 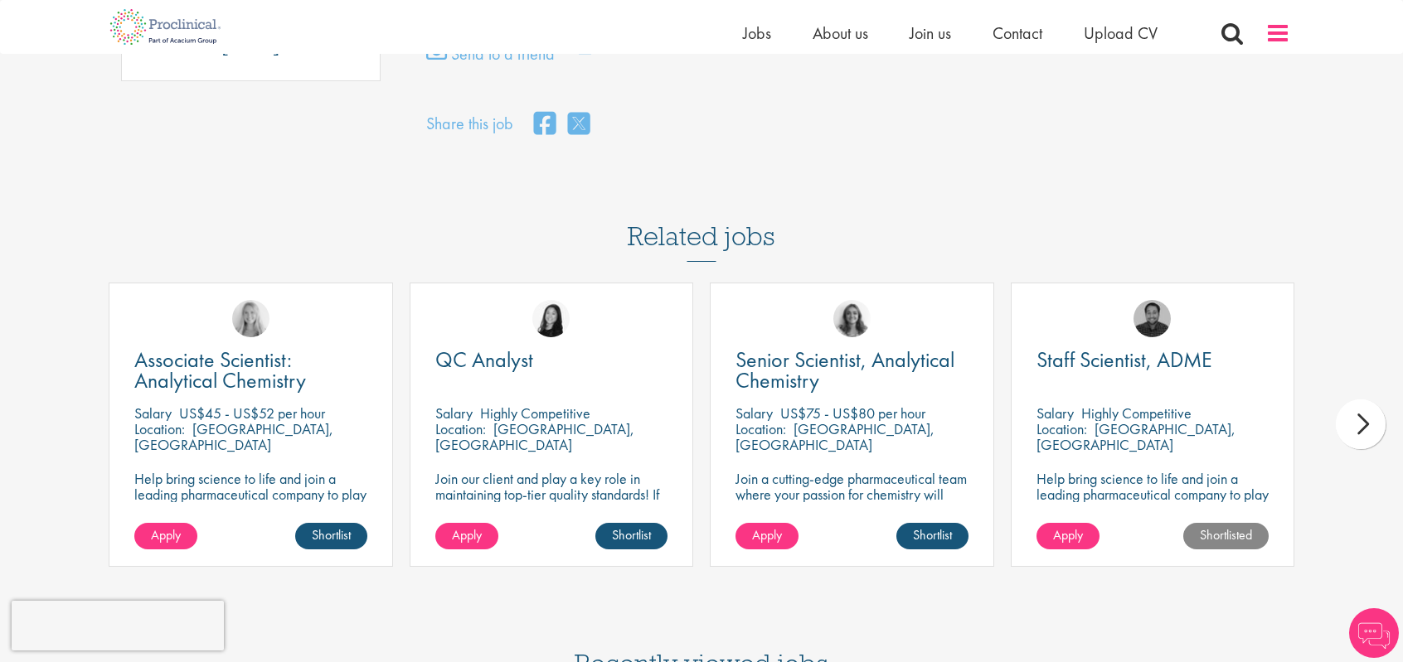 What do you see at coordinates (1225, 536) in the screenshot?
I see `a: Shortlisted` at bounding box center [1225, 536].